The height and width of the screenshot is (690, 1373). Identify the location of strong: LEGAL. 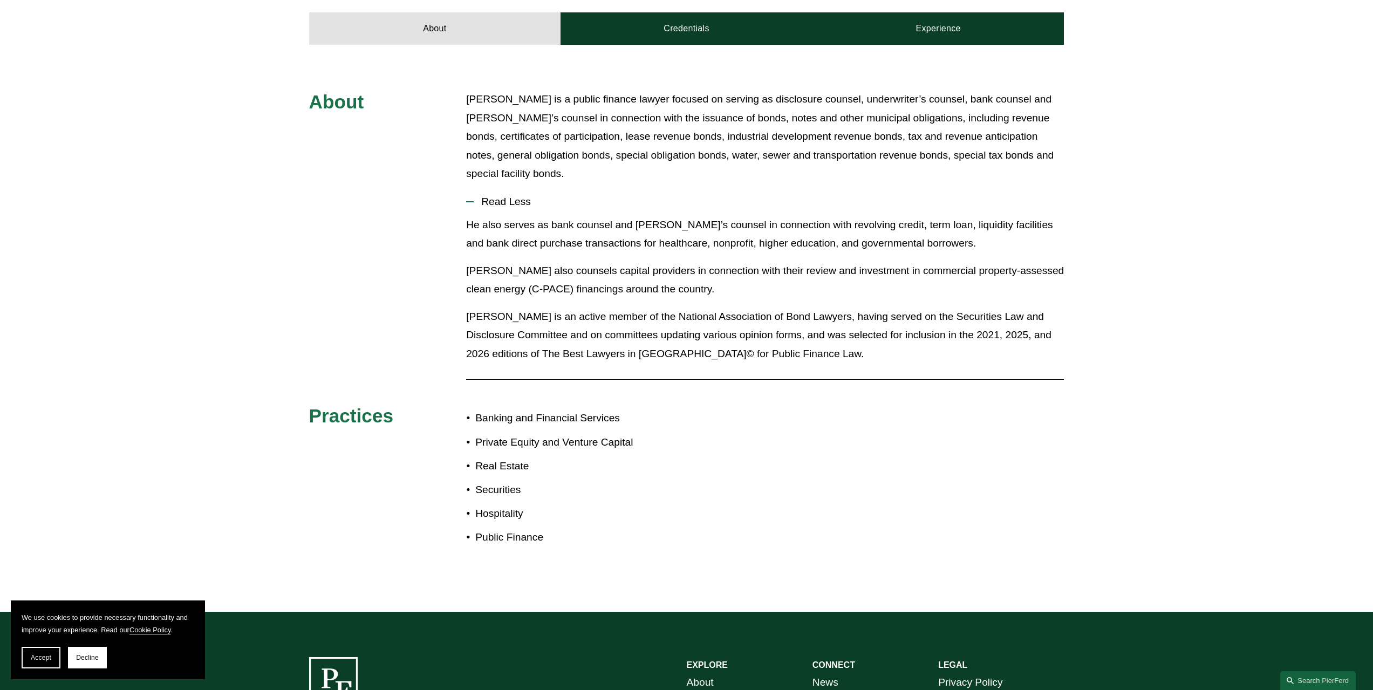
(953, 665).